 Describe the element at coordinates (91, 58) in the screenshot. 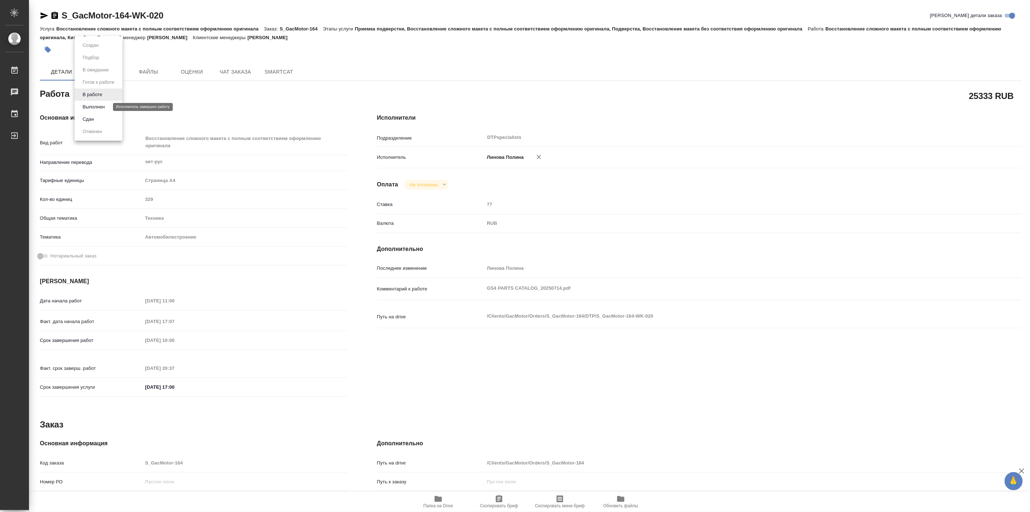

I see `button: Подбор` at that location.